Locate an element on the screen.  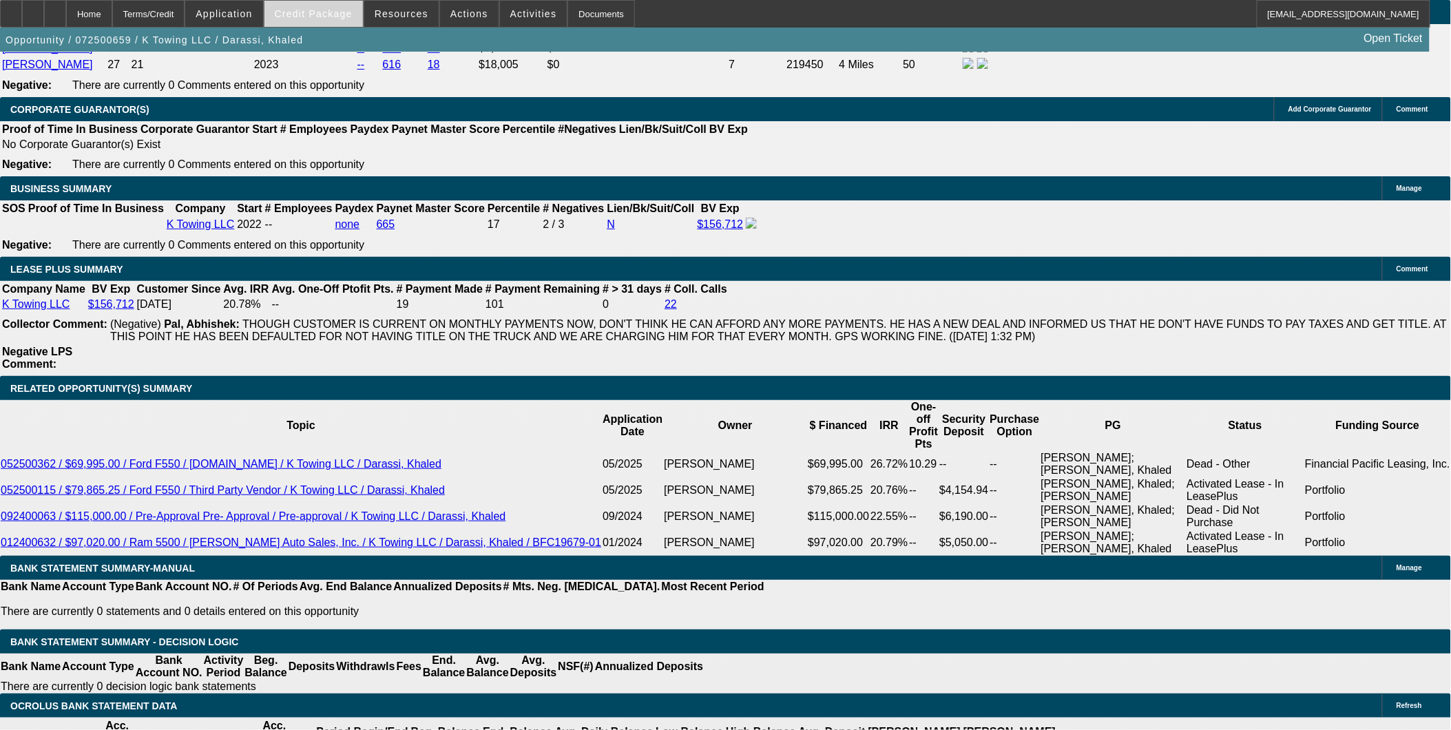
td: 05/2025 is located at coordinates (632, 490).